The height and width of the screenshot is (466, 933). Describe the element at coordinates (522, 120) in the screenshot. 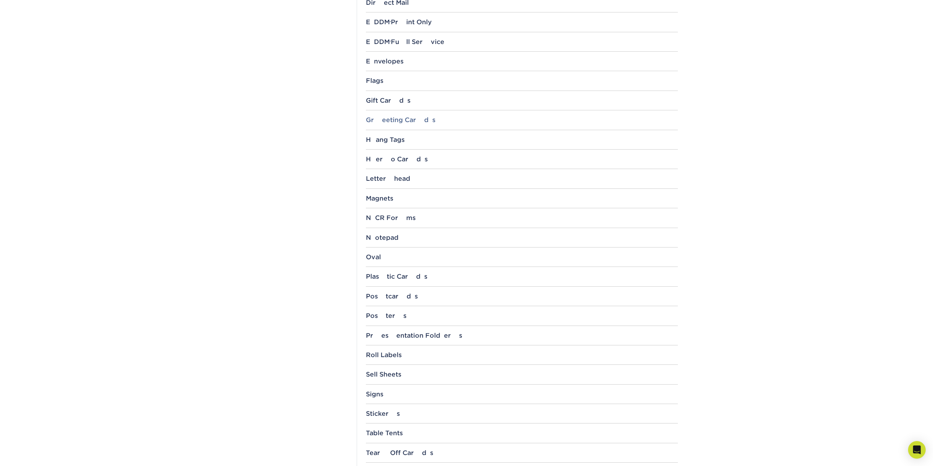

I see `div: Greeting Cards` at that location.